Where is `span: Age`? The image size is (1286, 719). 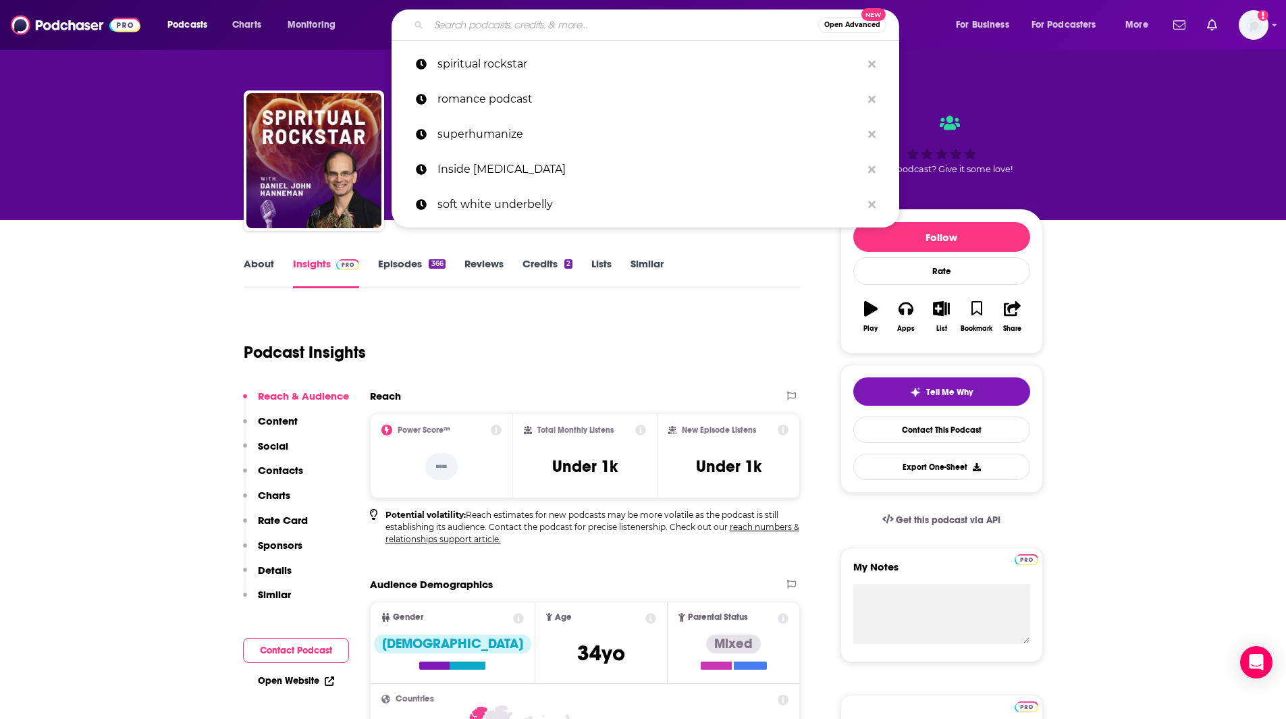 span: Age is located at coordinates (563, 617).